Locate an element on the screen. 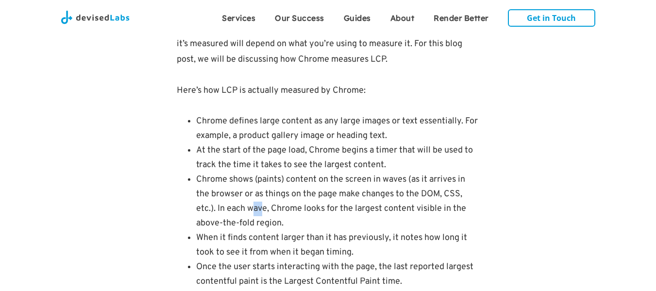 The width and height of the screenshot is (656, 291). li: Chrome shows (paints) content on the screen in waves (as it arrives in the browser or as things o... is located at coordinates (338, 201).